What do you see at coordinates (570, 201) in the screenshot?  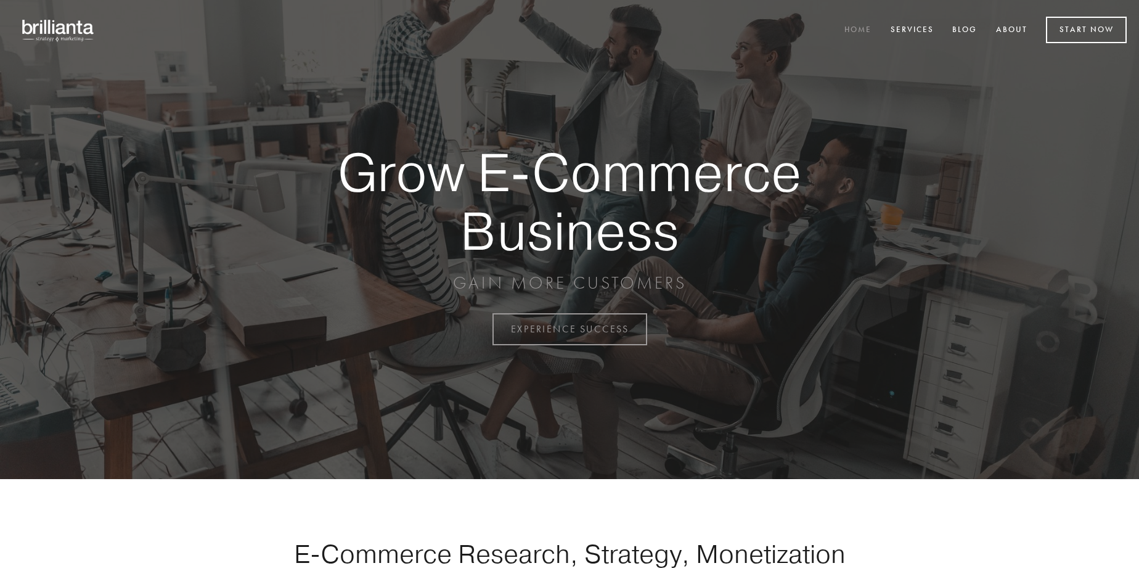 I see `strong: Grow E-Commerce Business` at bounding box center [570, 201].